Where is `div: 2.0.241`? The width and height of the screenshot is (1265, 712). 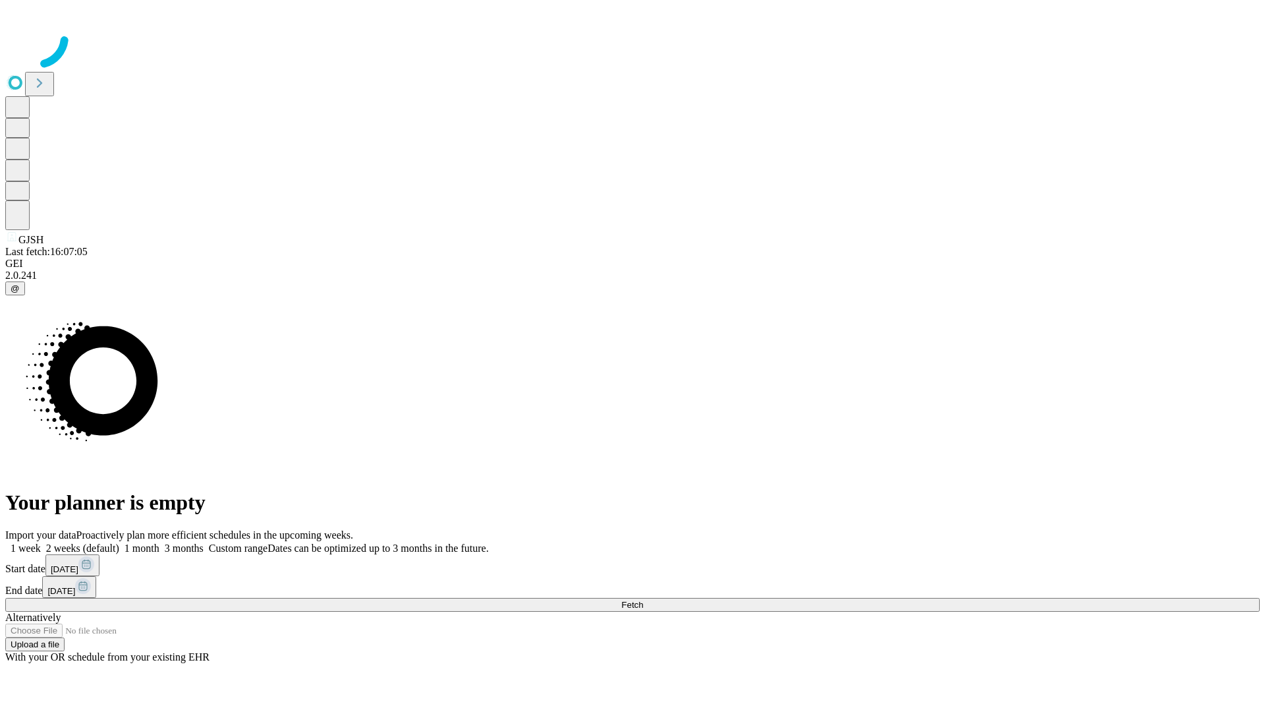 div: 2.0.241 is located at coordinates (633, 275).